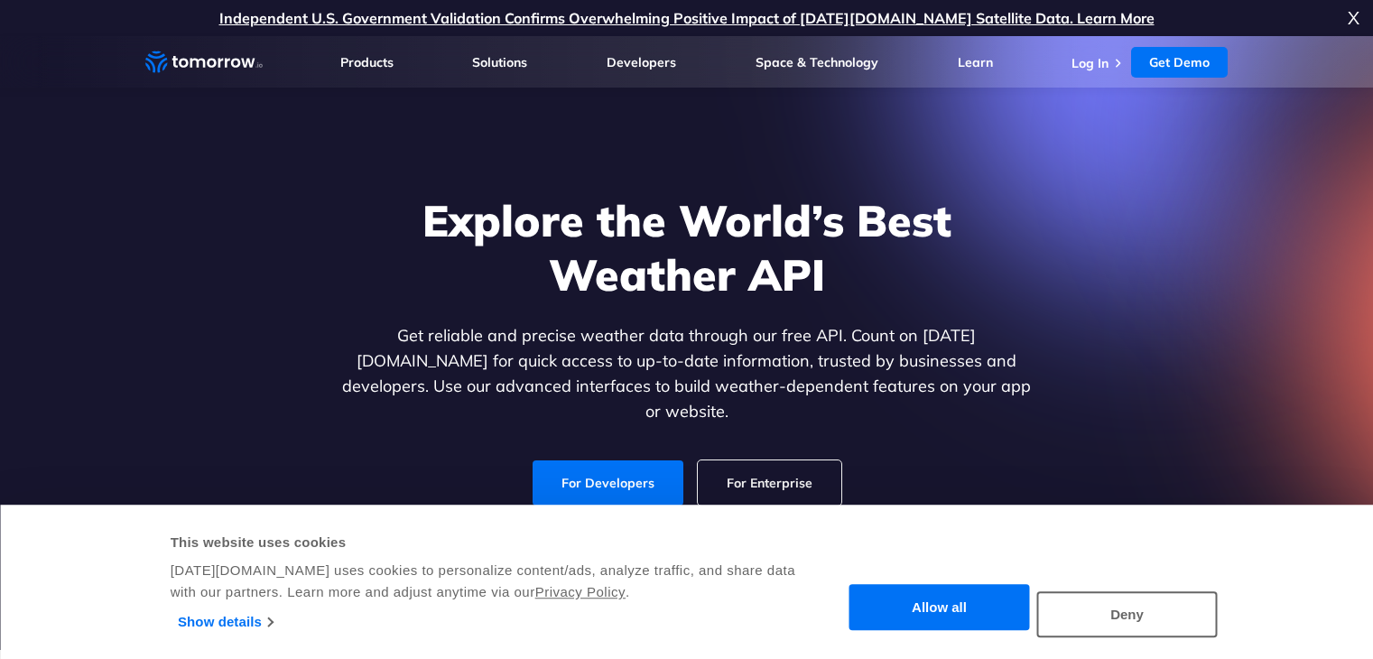 This screenshot has width=1373, height=659. Describe the element at coordinates (1179, 62) in the screenshot. I see `a: Get Demo` at that location.